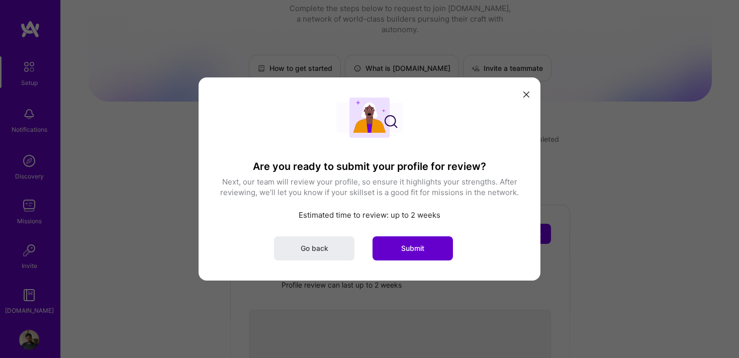 The image size is (739, 358). Describe the element at coordinates (527, 95) in the screenshot. I see `i: icon Close` at that location.